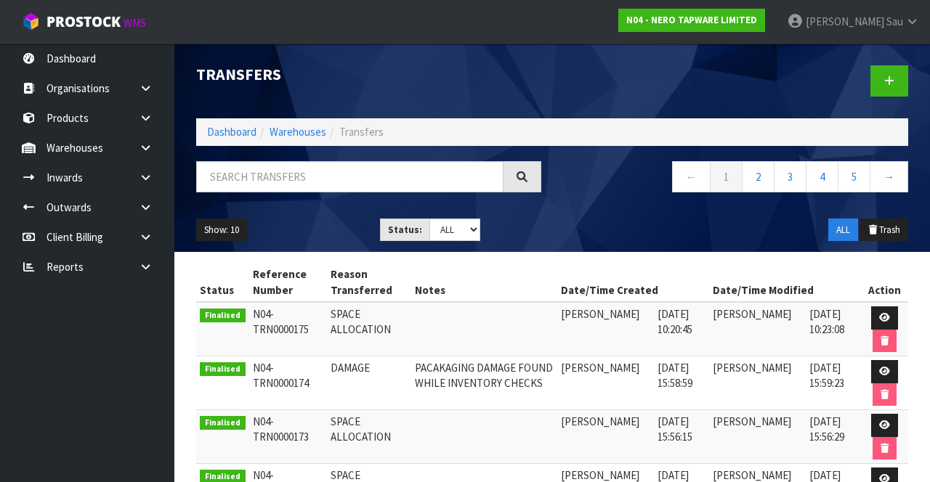 The height and width of the screenshot is (482, 930). I want to click on button: Trash, so click(884, 230).